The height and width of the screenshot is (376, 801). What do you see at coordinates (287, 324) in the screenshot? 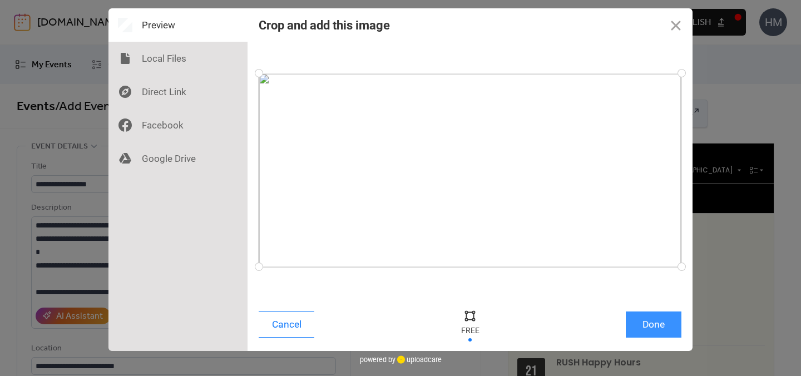
I see `button: Cancel` at bounding box center [287, 324].